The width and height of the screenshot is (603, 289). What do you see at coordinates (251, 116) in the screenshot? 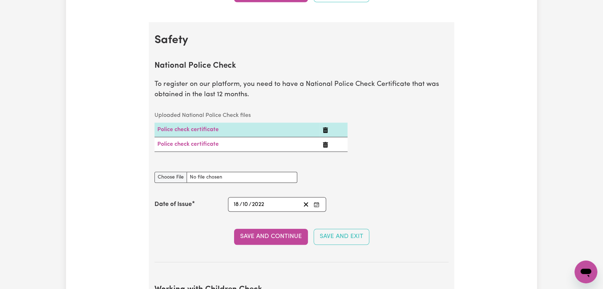
I see `caption: Uploaded National Police Check files` at bounding box center [251, 116].